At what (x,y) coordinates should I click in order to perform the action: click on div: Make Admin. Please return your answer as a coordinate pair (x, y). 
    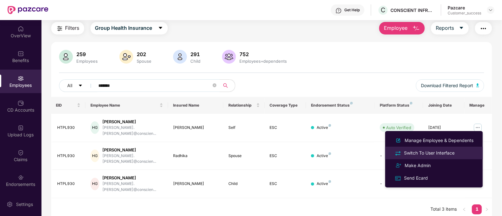
    Looking at the image, I should click on (417, 166).